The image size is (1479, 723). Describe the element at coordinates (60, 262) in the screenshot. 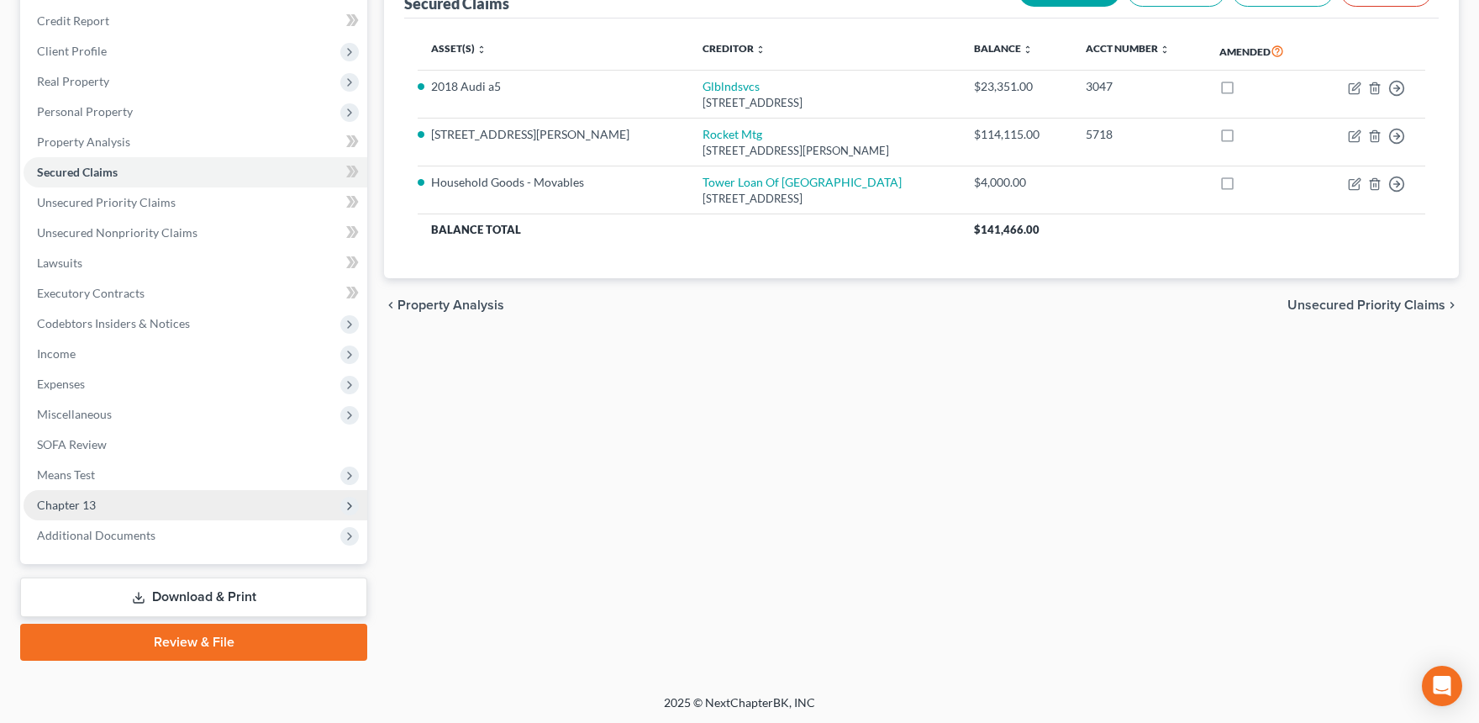

I see `span: Lawsuits` at that location.